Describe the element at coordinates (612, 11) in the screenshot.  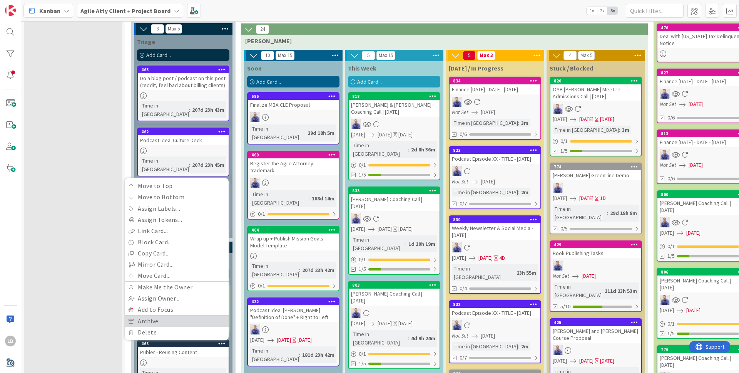
I see `span: 3x` at that location.